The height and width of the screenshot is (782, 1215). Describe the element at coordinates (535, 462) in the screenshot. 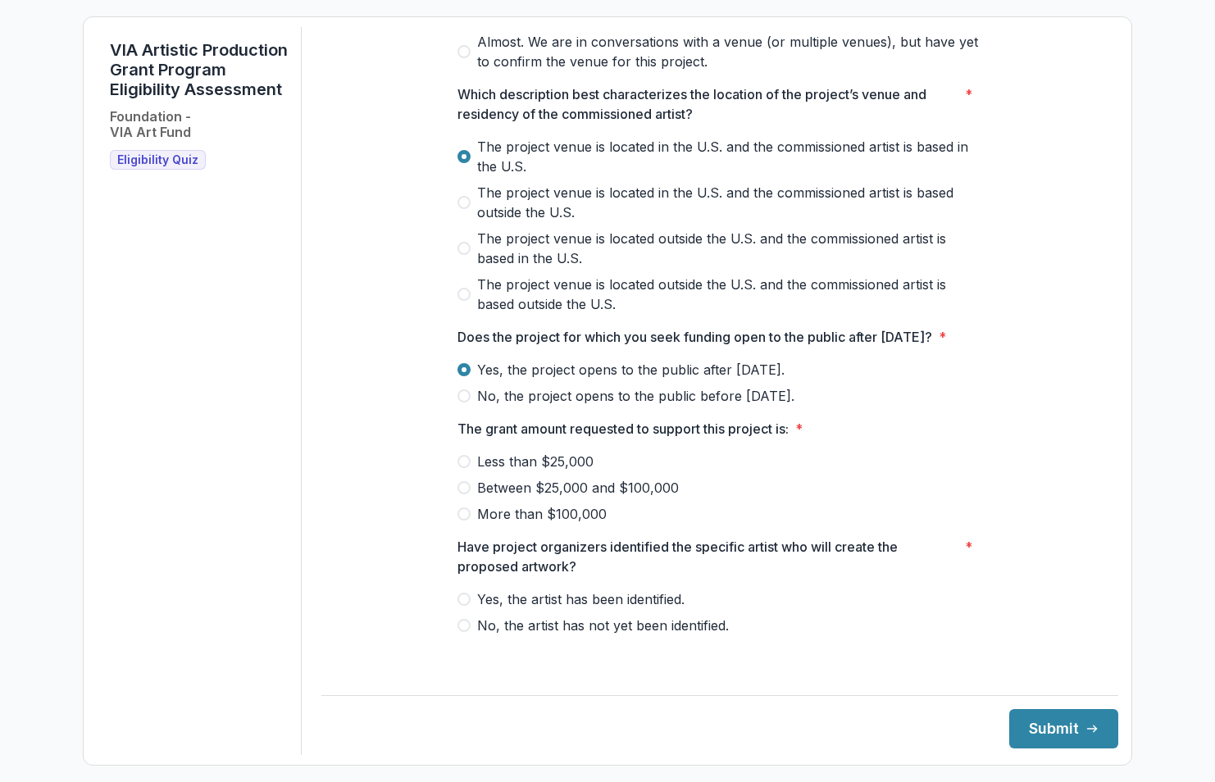

I see `span: Less than $25,000` at that location.